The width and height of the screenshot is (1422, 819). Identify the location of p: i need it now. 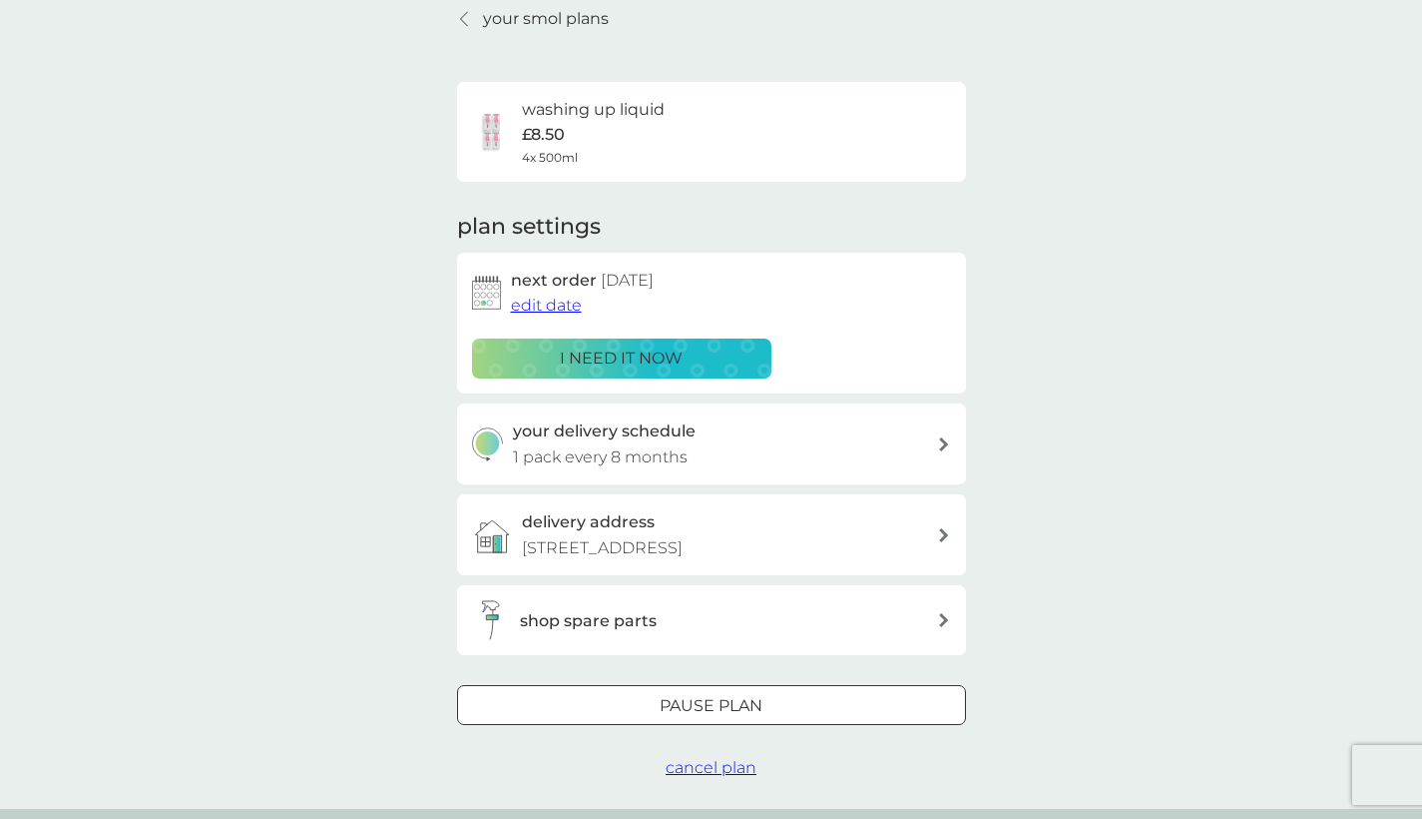
(621, 358).